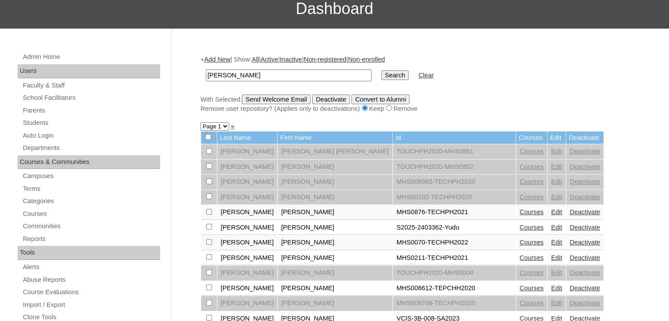 Image resolution: width=669 pixels, height=321 pixels. What do you see at coordinates (454, 304) in the screenshot?
I see `td: MHS009768-TECHPH2020` at bounding box center [454, 304].